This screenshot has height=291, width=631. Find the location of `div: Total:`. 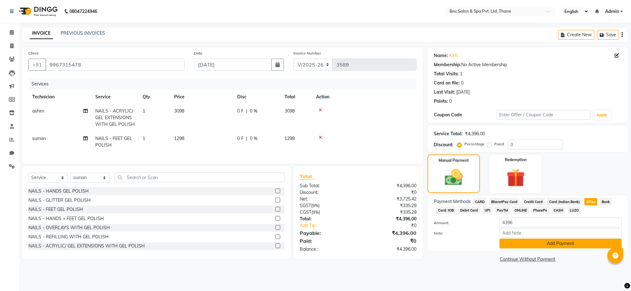

div: Total: is located at coordinates (327, 219).